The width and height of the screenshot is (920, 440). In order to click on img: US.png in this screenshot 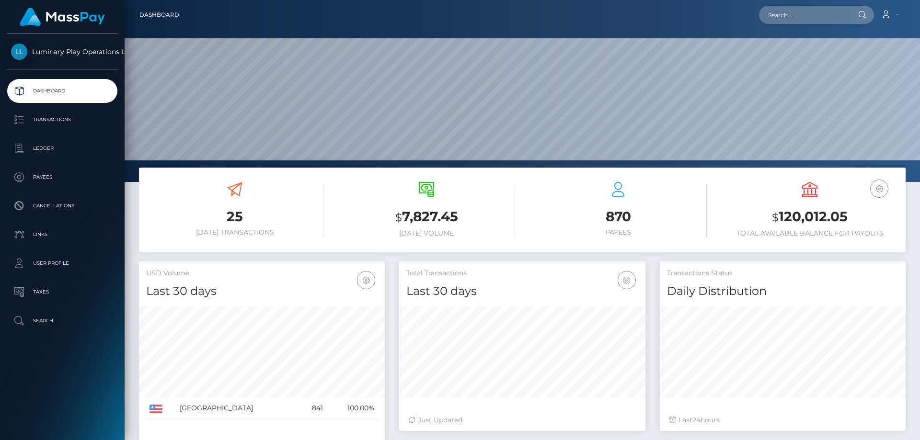, I will do `click(156, 409)`.